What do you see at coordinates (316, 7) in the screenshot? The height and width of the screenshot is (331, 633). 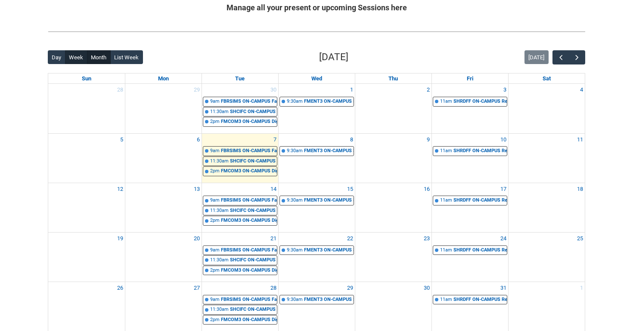 I see `h2: Manage all your present or upcoming Sessions here` at bounding box center [316, 7].